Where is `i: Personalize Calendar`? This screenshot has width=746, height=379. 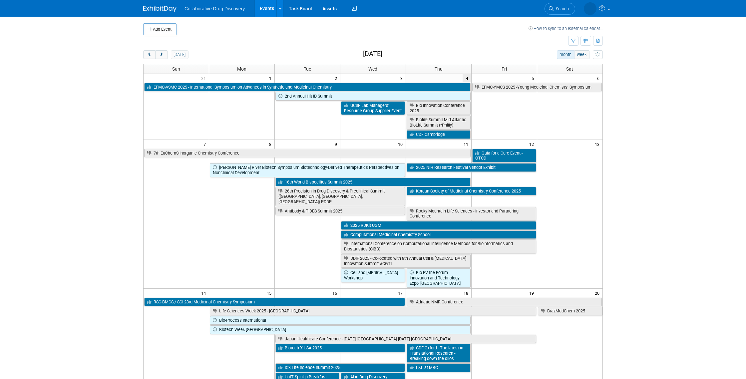 i: Personalize Calendar is located at coordinates (598, 55).